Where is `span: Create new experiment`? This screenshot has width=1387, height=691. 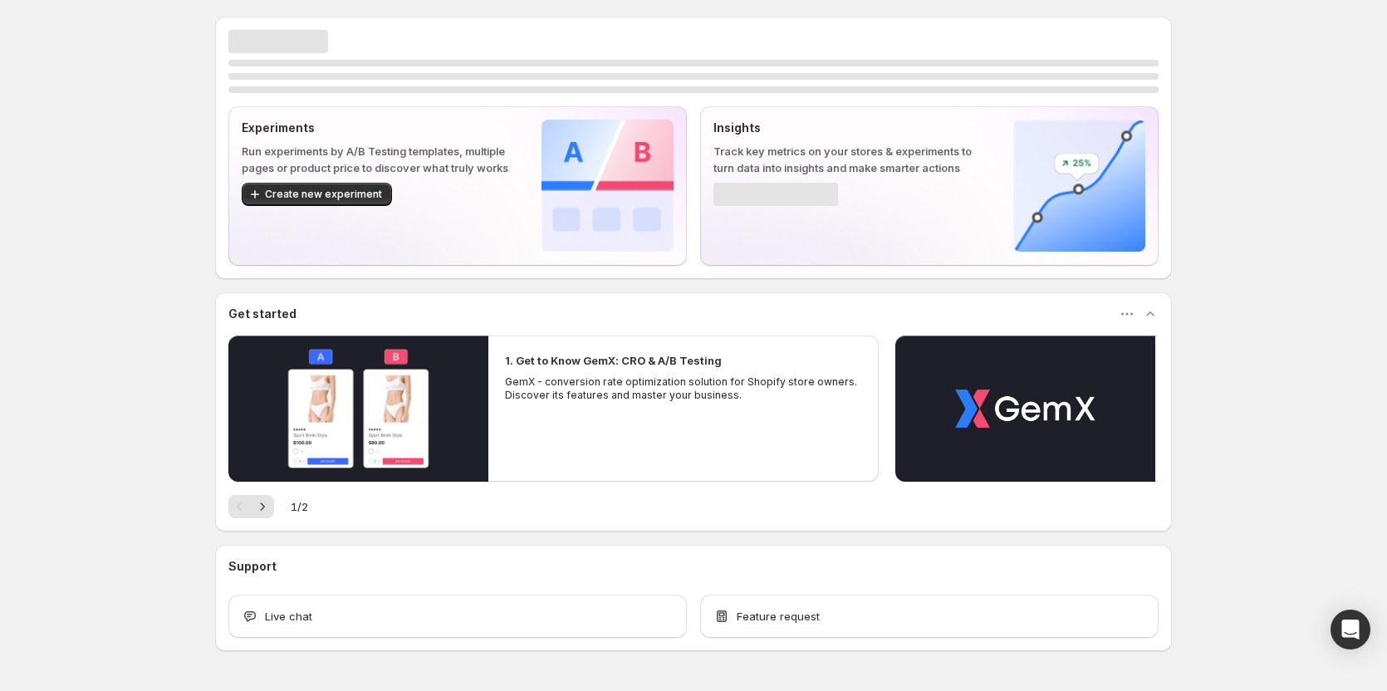
span: Create new experiment is located at coordinates (323, 194).